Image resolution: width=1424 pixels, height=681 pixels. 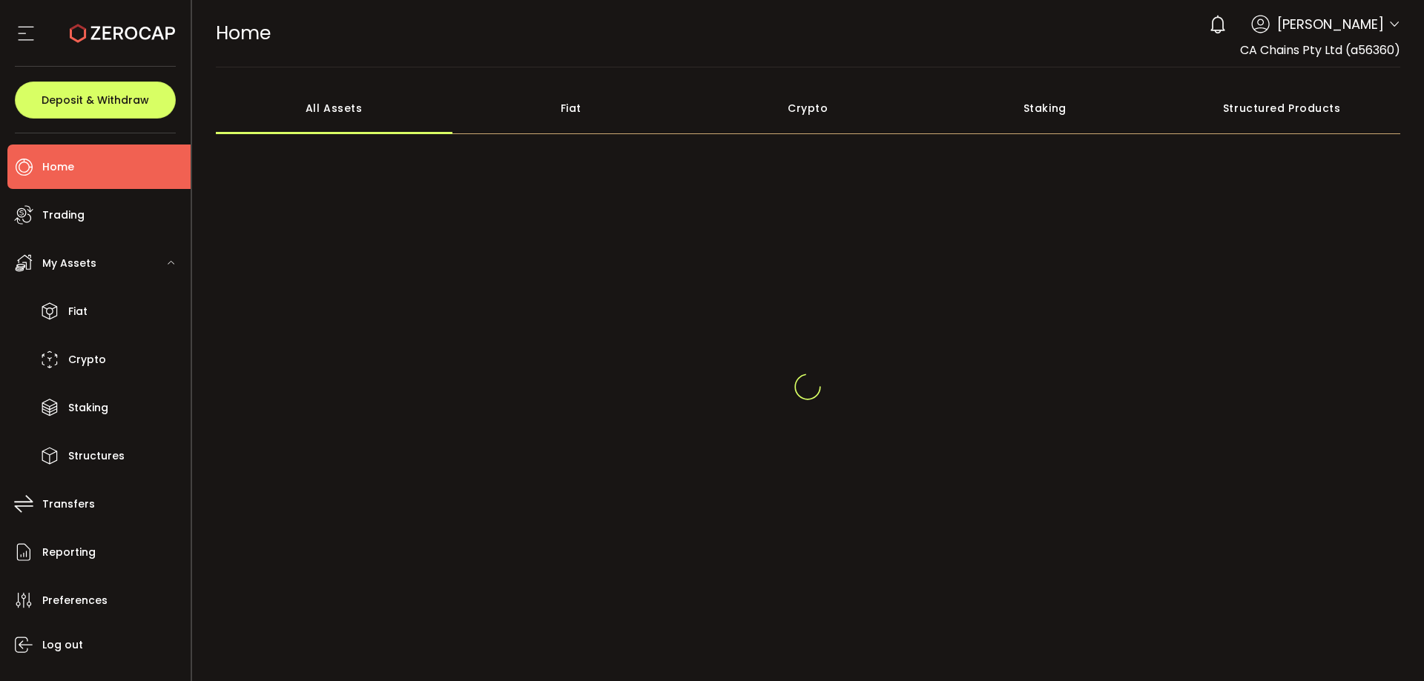 I want to click on div: Staking, so click(x=1045, y=108).